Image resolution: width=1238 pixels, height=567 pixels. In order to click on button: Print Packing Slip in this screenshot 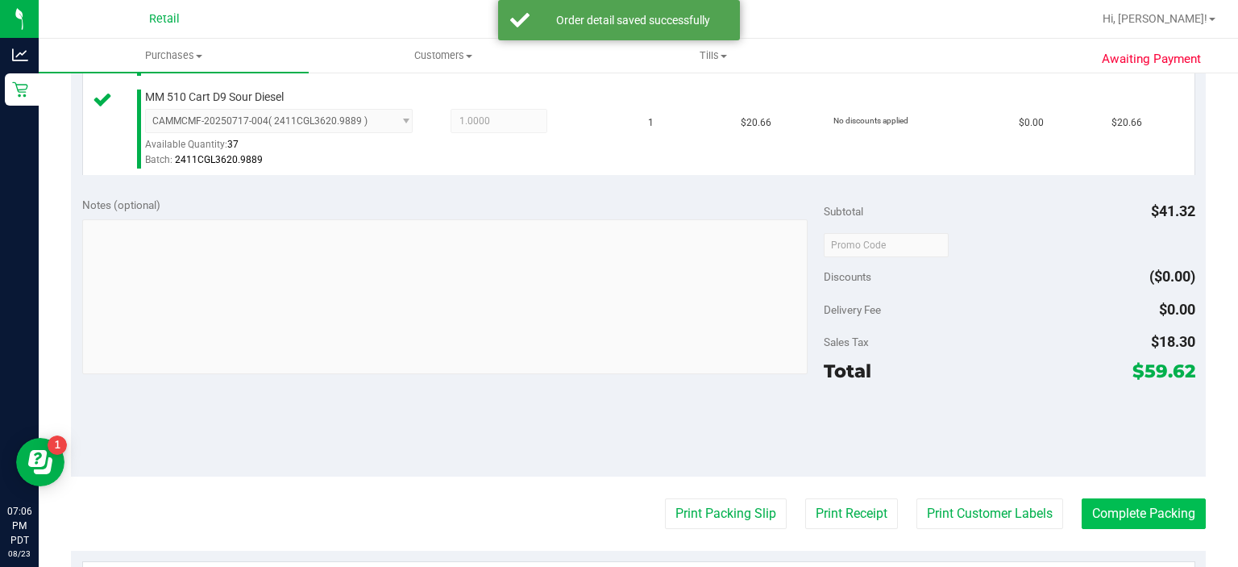, I will do `click(726, 514)`.